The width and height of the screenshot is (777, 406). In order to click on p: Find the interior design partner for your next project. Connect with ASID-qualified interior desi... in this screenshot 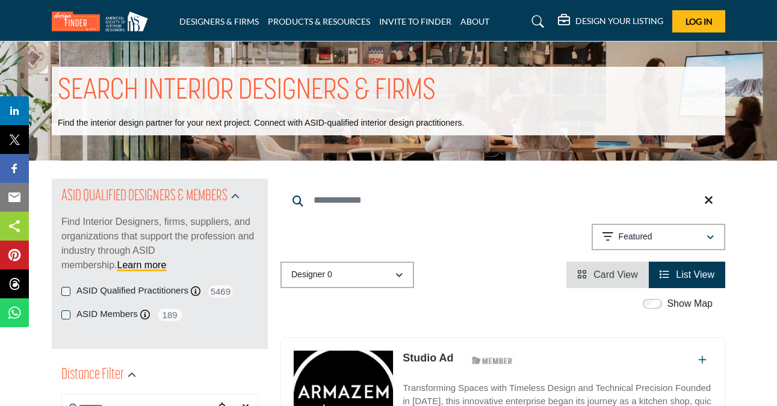, I will do `click(261, 123)`.